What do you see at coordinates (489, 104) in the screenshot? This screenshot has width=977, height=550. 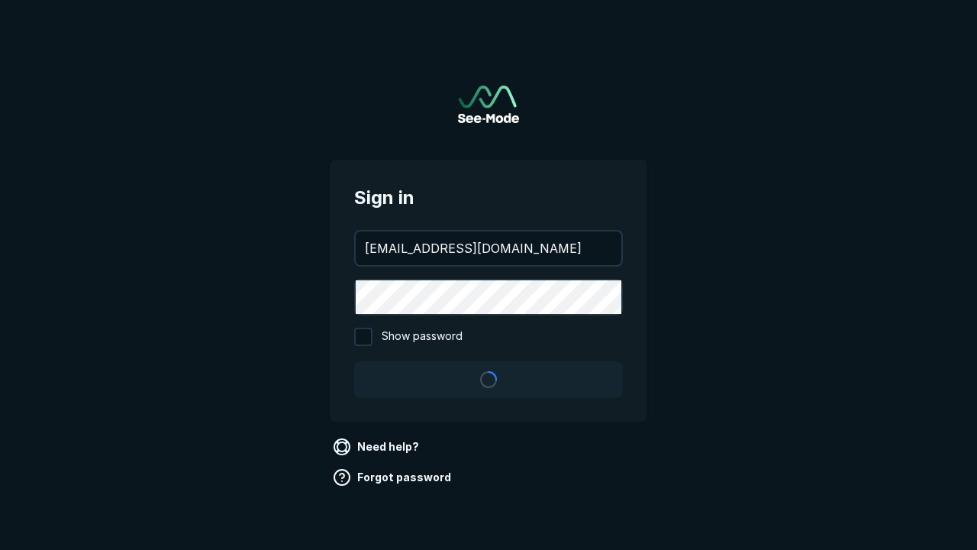 I see `a: Go to sign in` at bounding box center [489, 104].